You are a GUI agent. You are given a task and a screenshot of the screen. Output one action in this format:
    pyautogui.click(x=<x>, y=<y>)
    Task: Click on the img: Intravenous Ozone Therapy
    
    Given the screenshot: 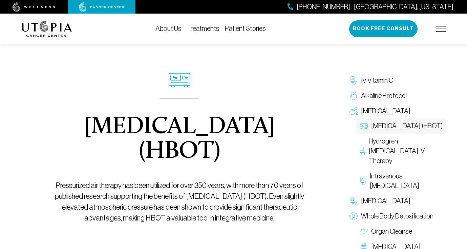 What is the action you would take?
    pyautogui.click(x=363, y=181)
    